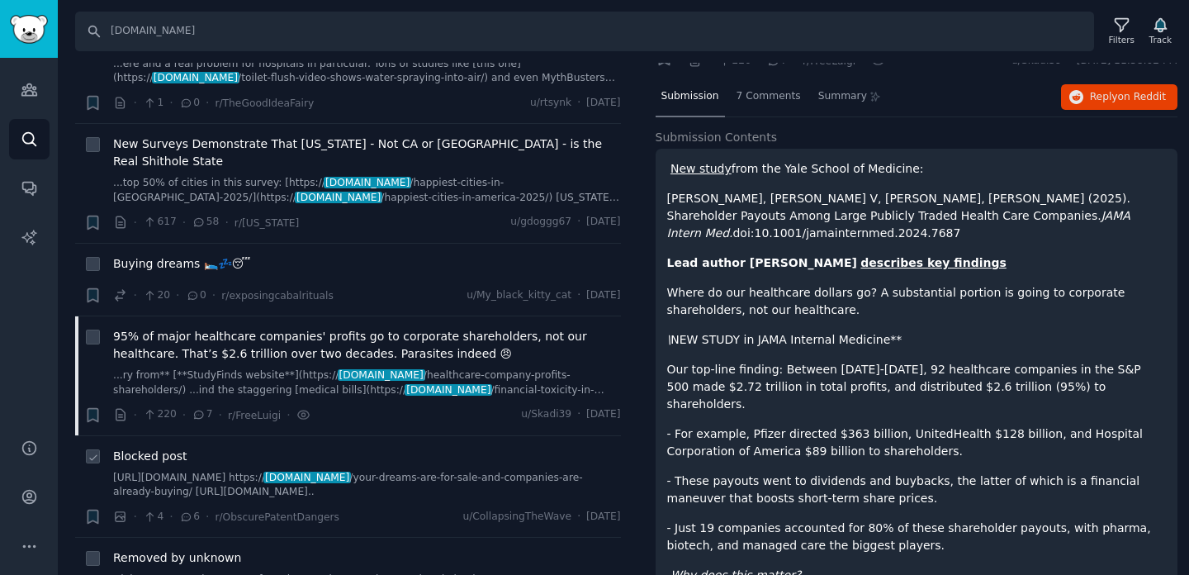 The image size is (1189, 575). I want to click on em: JAMA Intern Med., so click(899, 224).